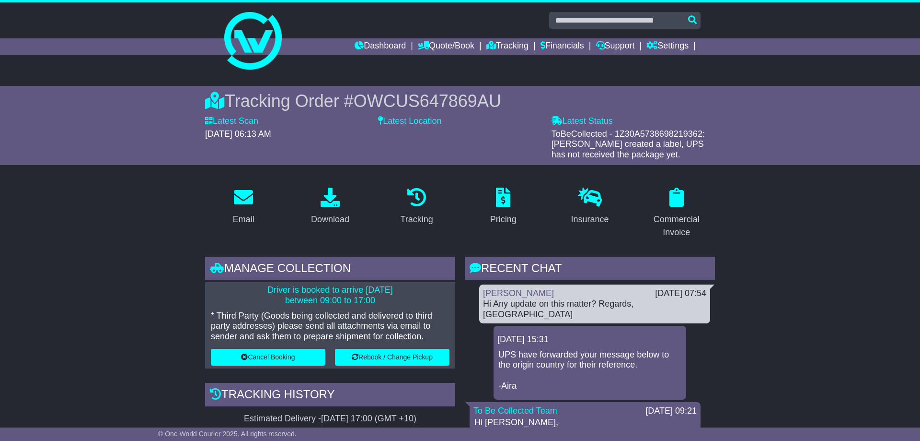  I want to click on a: Financials, so click(562, 46).